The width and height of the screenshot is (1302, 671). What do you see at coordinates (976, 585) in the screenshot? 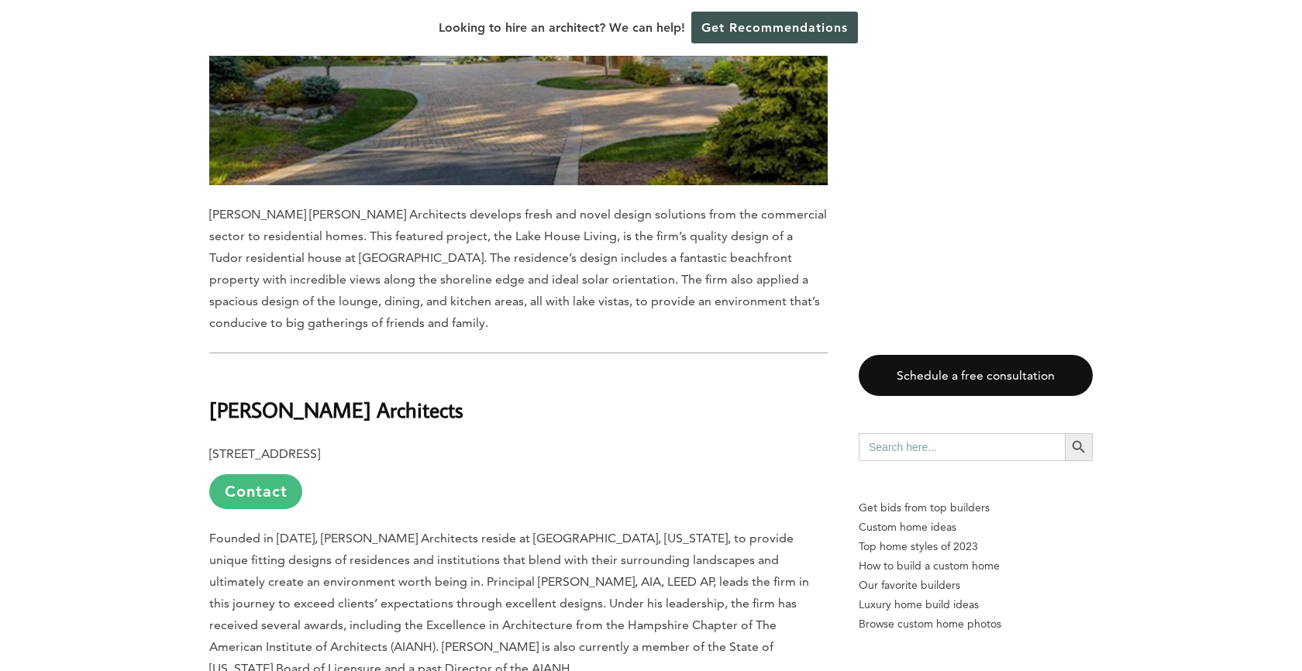
I see `p: Our favorite builders` at bounding box center [976, 585].